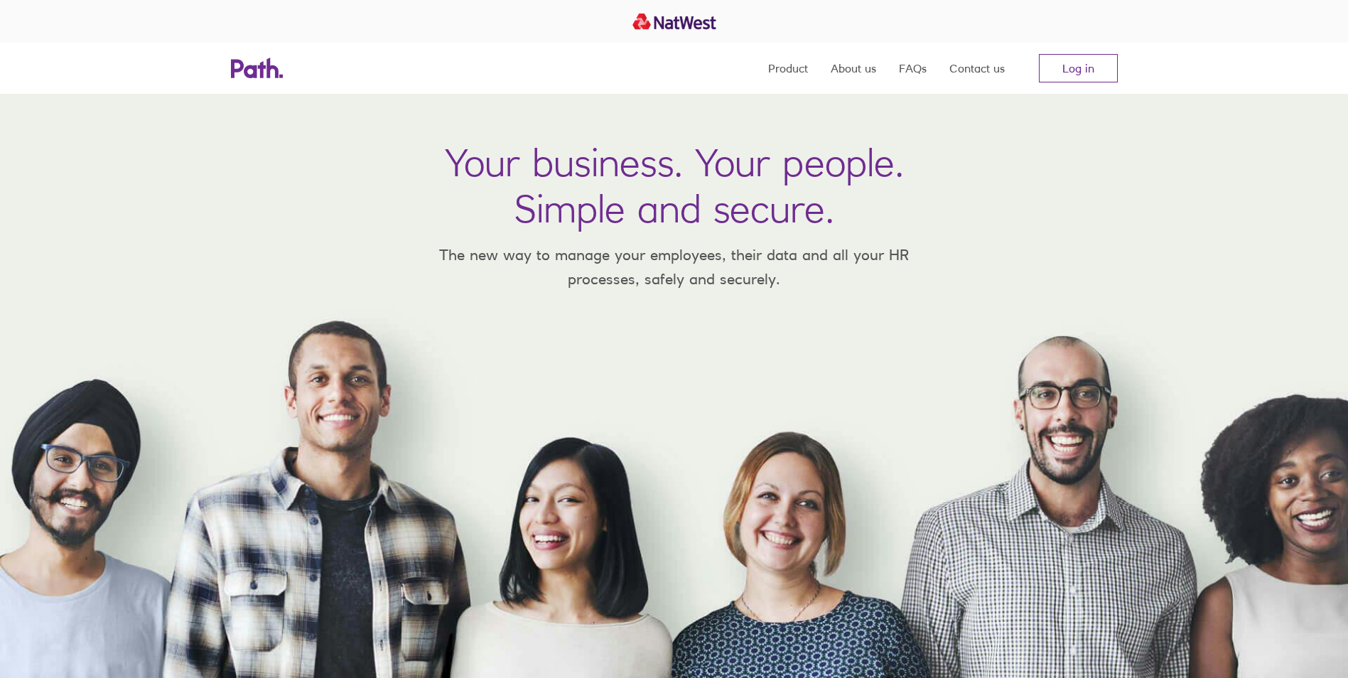 This screenshot has height=678, width=1348. What do you see at coordinates (674, 266) in the screenshot?
I see `p: The new way to manage your employees, their data and all your HR processes, safely and securely.` at bounding box center [674, 266].